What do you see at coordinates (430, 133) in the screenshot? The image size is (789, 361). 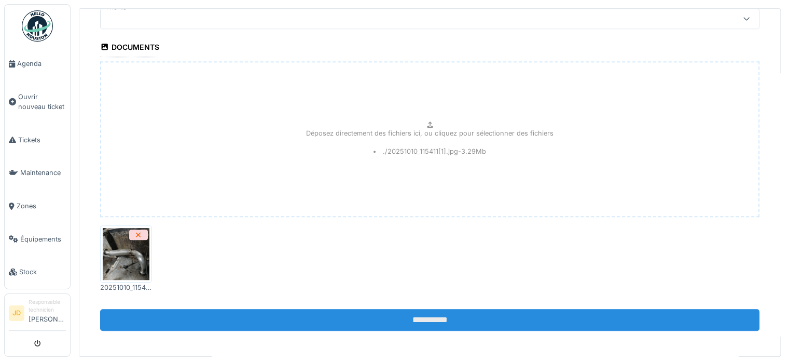 I see `p: Déposez directement des fichiers ici, ou cliquez pour sélectionner des fichiers` at bounding box center [430, 133].